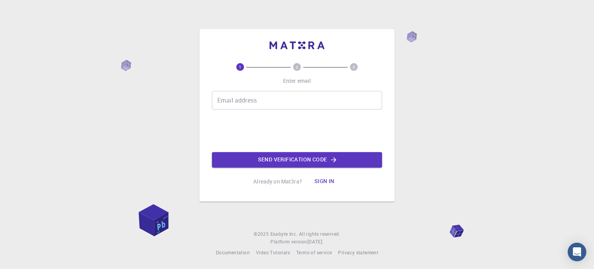  Describe the element at coordinates (240, 67) in the screenshot. I see `text: 1` at that location.